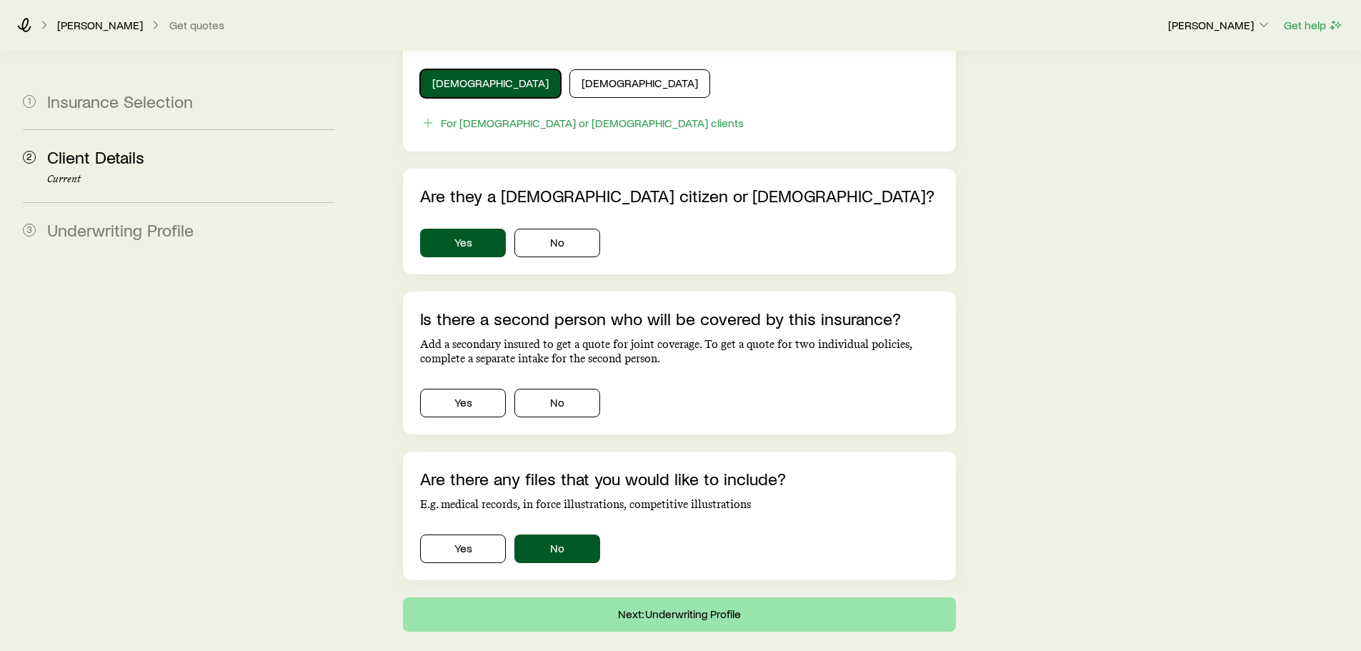 The height and width of the screenshot is (651, 1361). Describe the element at coordinates (679, 614) in the screenshot. I see `button: Next: Underwriting Profile` at that location.